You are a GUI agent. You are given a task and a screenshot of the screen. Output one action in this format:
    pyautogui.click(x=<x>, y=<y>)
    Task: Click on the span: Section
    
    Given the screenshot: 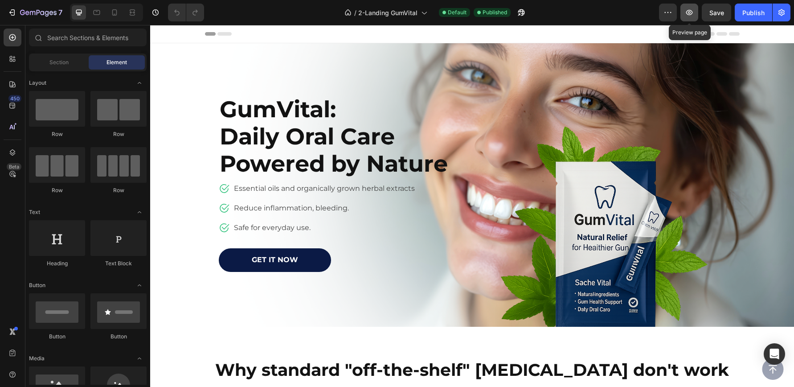 What is the action you would take?
    pyautogui.click(x=59, y=62)
    